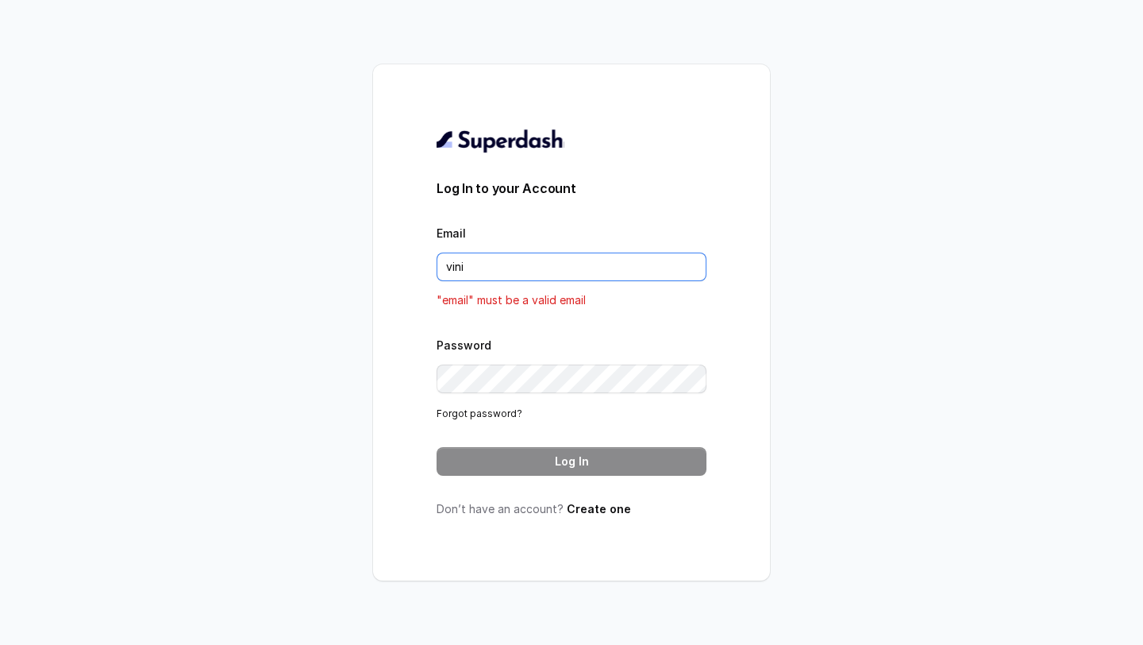 This screenshot has height=645, width=1143. What do you see at coordinates (451, 233) in the screenshot?
I see `label: Email` at bounding box center [451, 233].